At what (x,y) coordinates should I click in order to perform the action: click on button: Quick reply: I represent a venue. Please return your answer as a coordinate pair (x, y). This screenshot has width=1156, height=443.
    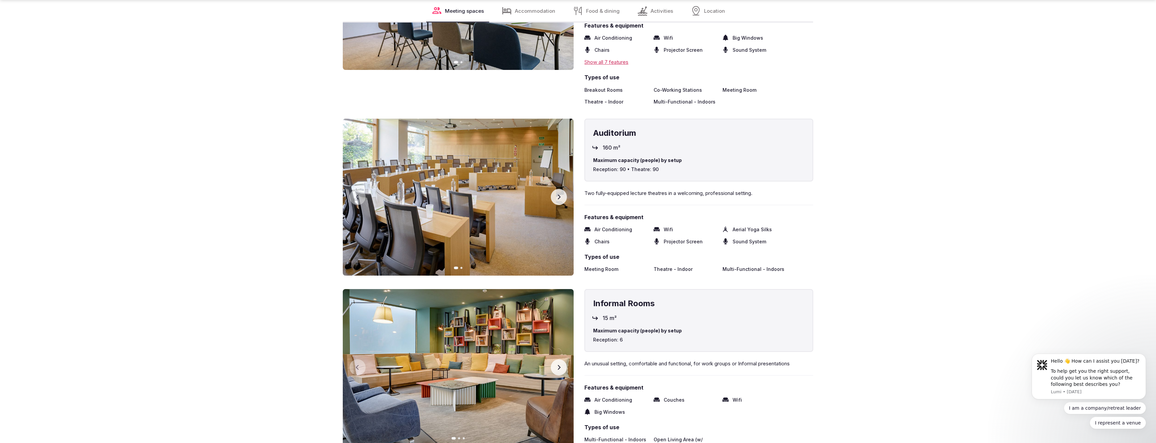
    Looking at the image, I should click on (96, 79).